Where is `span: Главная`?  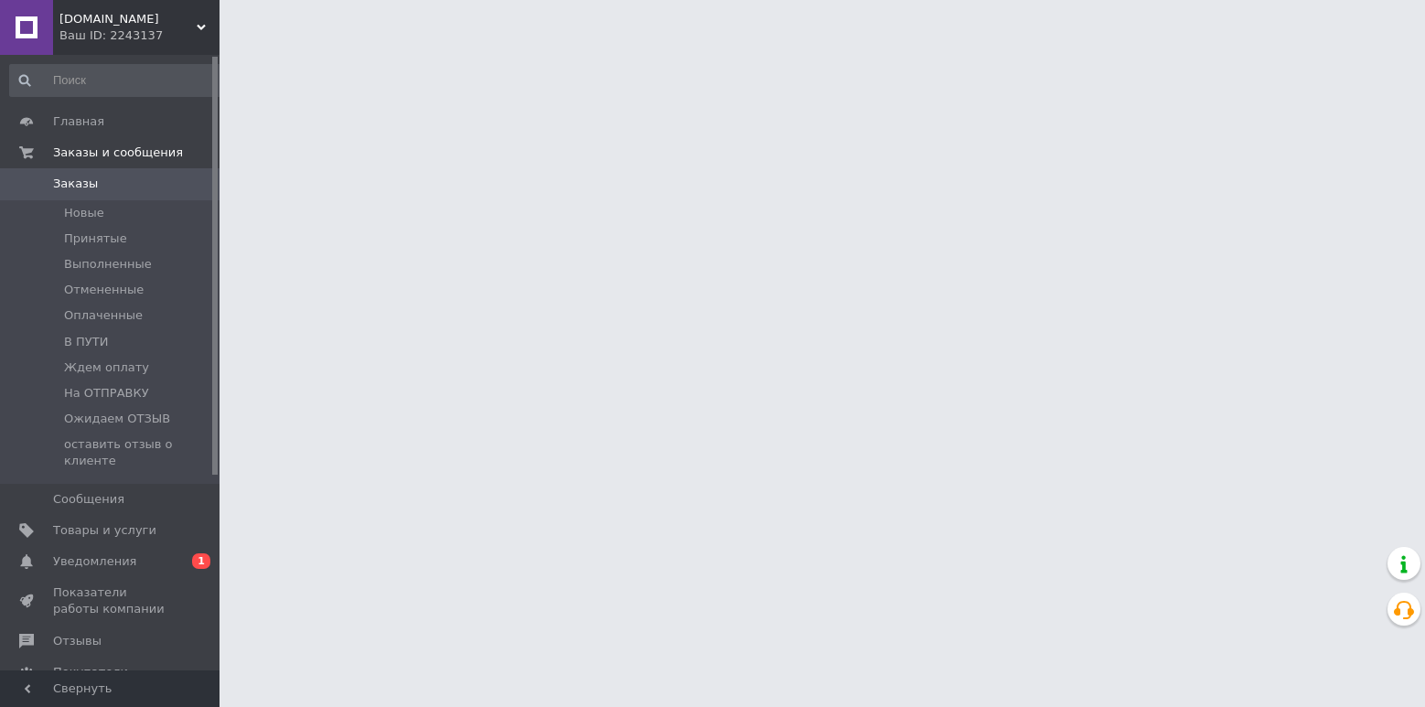 span: Главная is located at coordinates (79, 122).